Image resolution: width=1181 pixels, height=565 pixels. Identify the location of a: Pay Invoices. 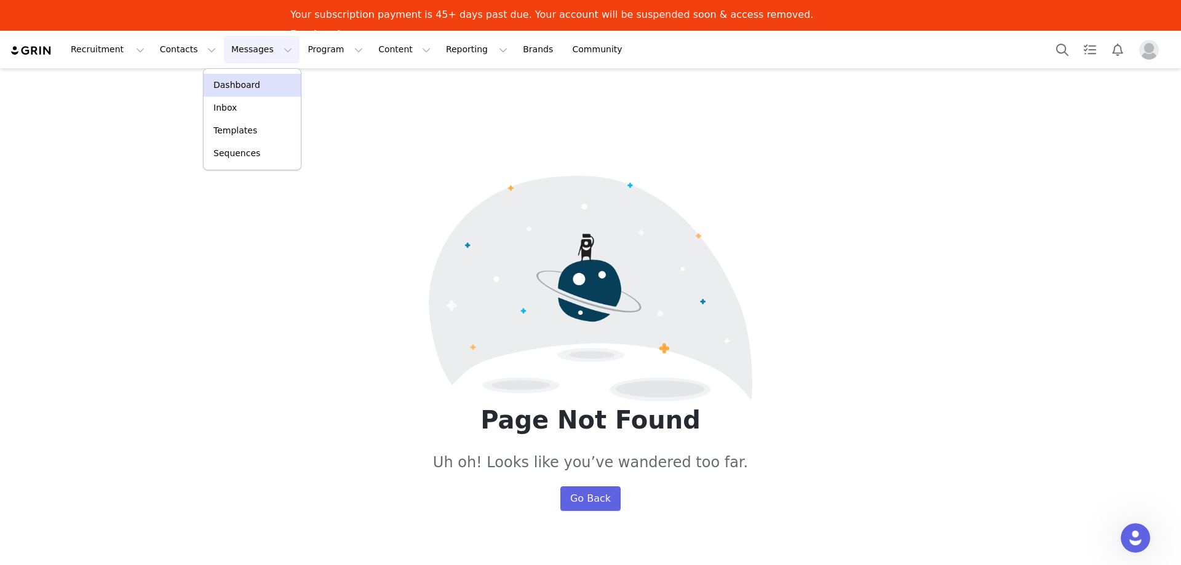
(325, 35).